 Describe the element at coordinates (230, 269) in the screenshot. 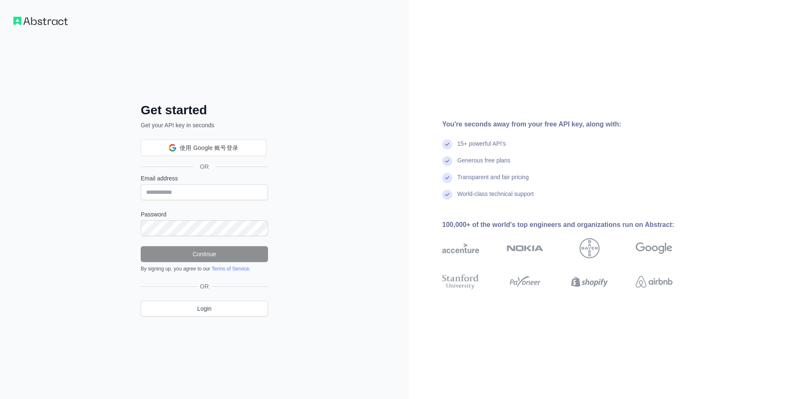

I see `a: Terms of Service` at that location.